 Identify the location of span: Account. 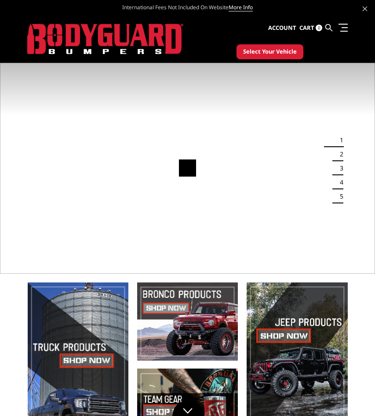
(282, 28).